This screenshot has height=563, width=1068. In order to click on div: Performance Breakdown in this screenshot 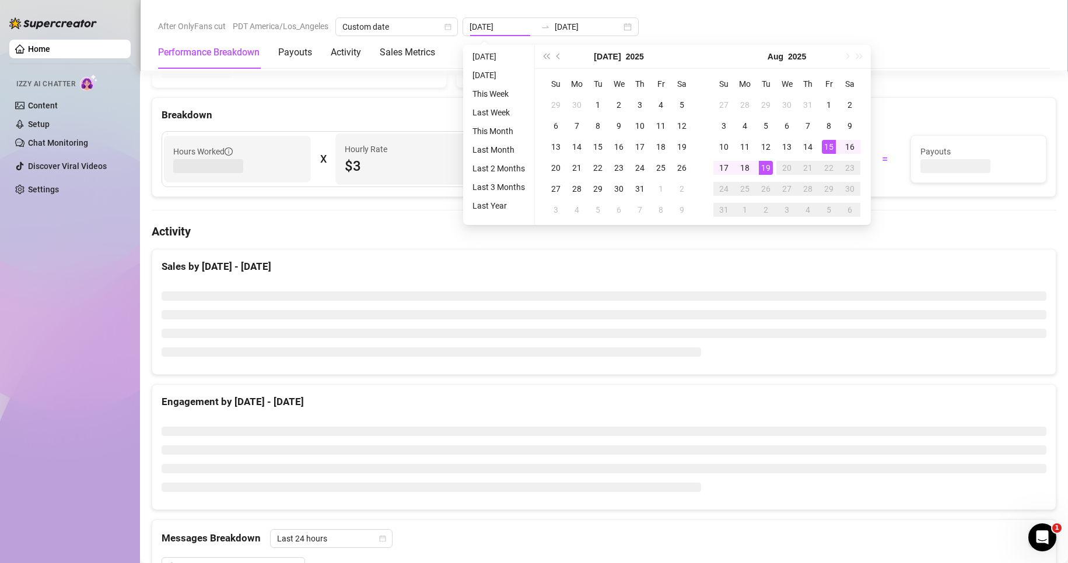, I will do `click(209, 52)`.